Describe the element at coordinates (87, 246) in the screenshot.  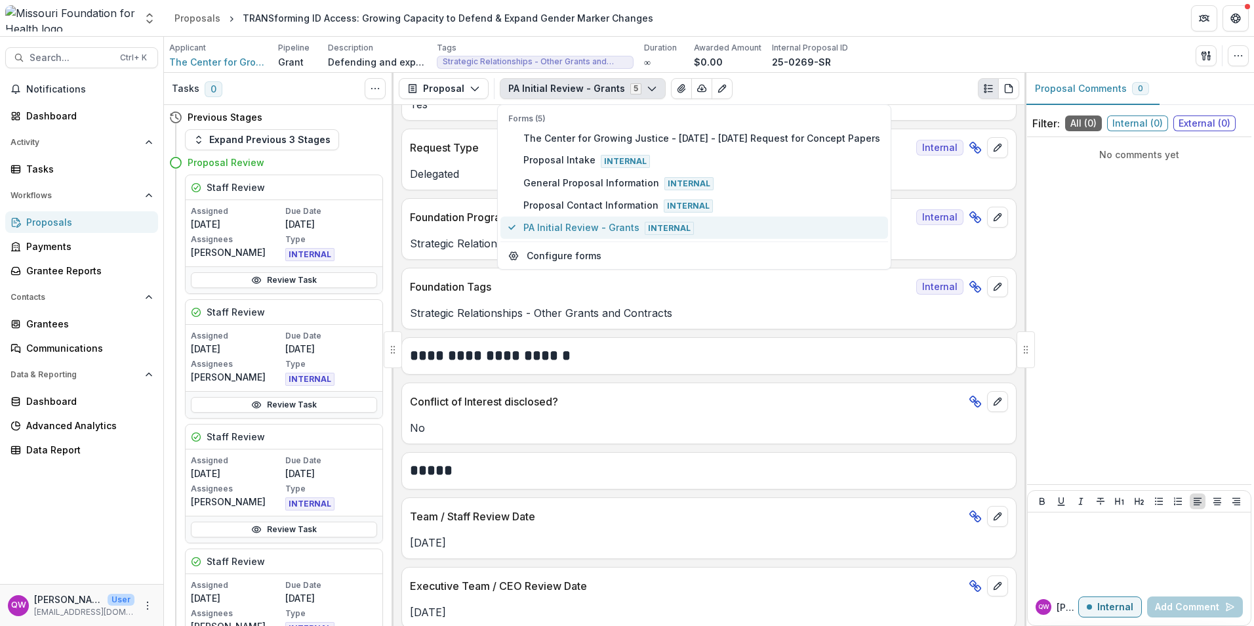
I see `div: Payments` at that location.